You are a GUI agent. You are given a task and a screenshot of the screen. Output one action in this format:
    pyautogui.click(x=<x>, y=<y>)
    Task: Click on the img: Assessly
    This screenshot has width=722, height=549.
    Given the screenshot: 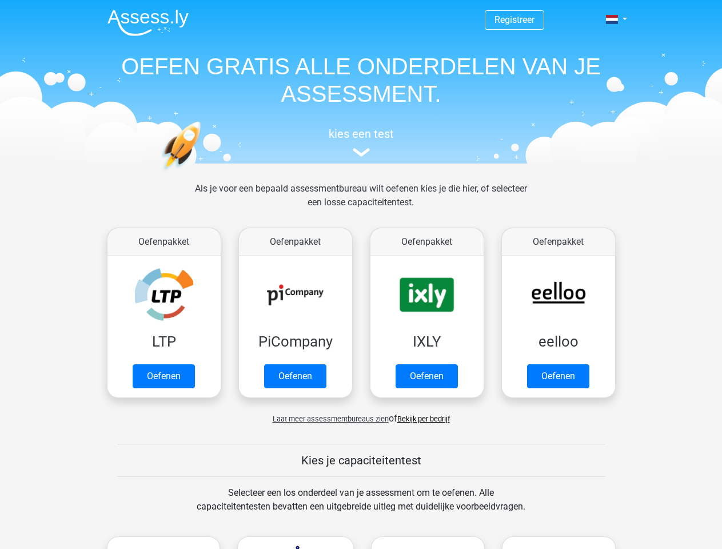 What is the action you would take?
    pyautogui.click(x=148, y=22)
    